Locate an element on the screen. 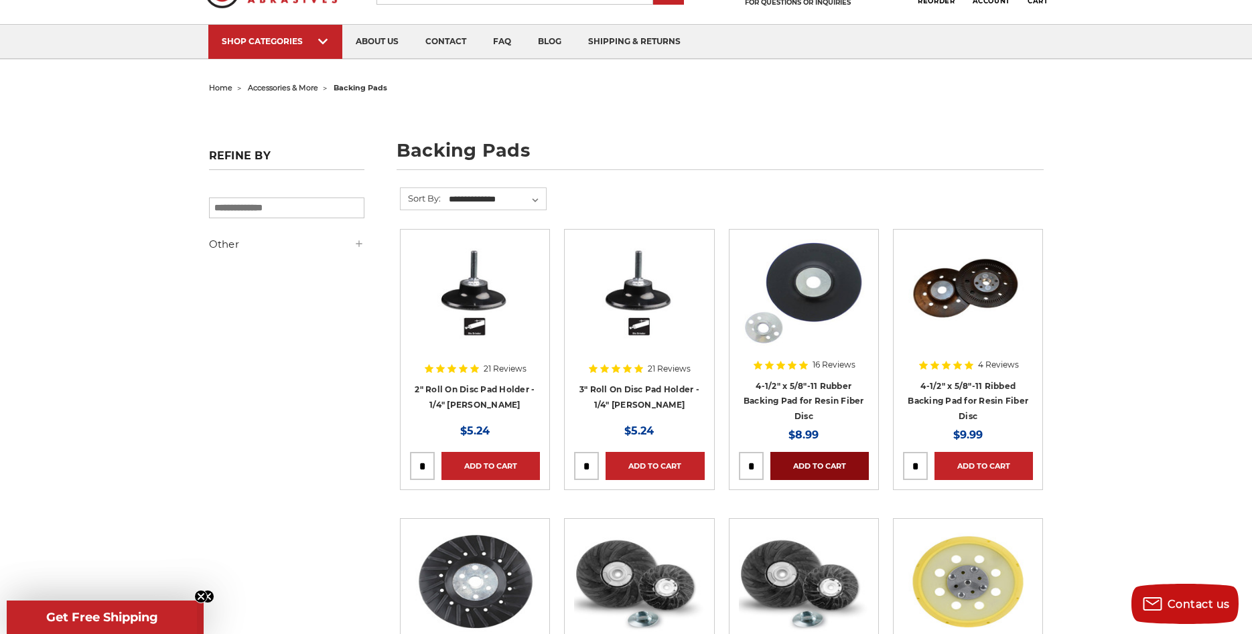  a: home is located at coordinates (220, 88).